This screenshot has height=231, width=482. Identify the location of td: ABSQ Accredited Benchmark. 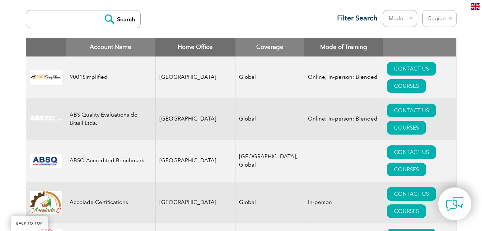
(111, 160).